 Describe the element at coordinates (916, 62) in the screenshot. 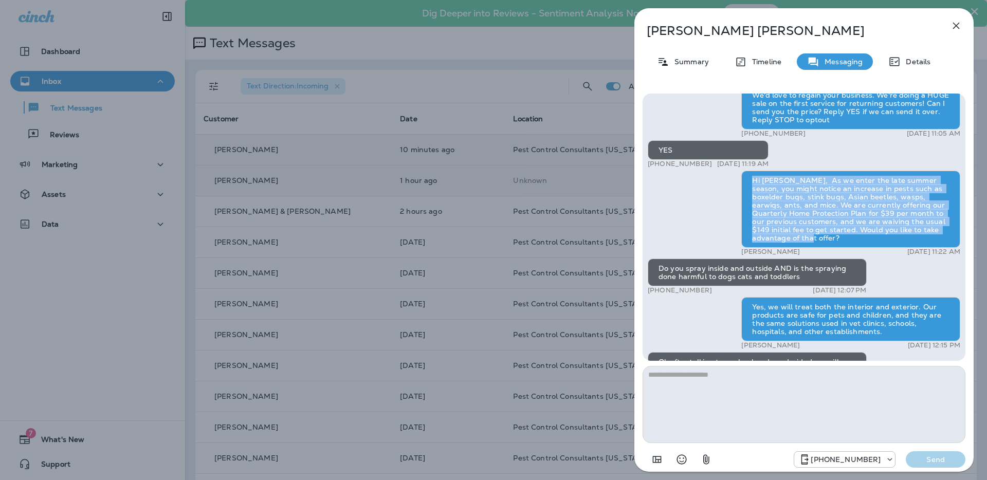

I see `p: Details` at that location.